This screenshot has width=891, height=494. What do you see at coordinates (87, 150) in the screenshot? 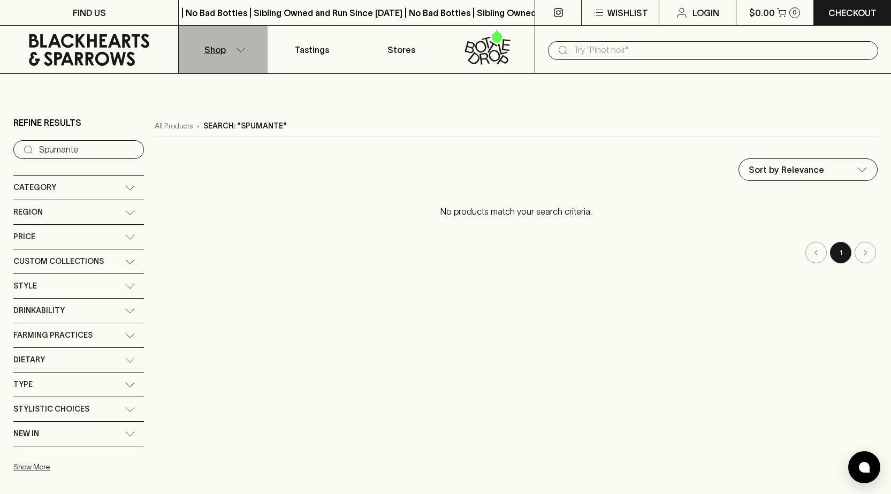
I see `input: Try “Pinot noir”` at bounding box center [87, 150].